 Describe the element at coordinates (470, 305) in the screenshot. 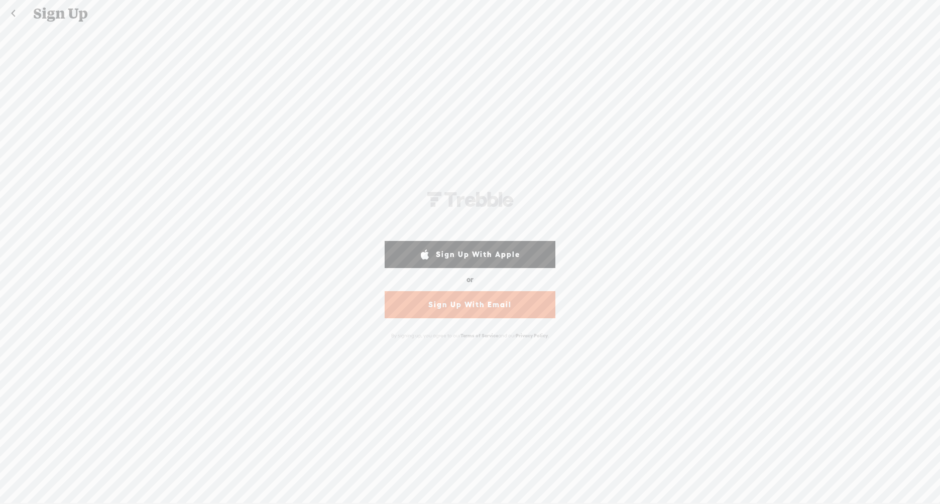

I see `a: Sign Up With Email` at that location.